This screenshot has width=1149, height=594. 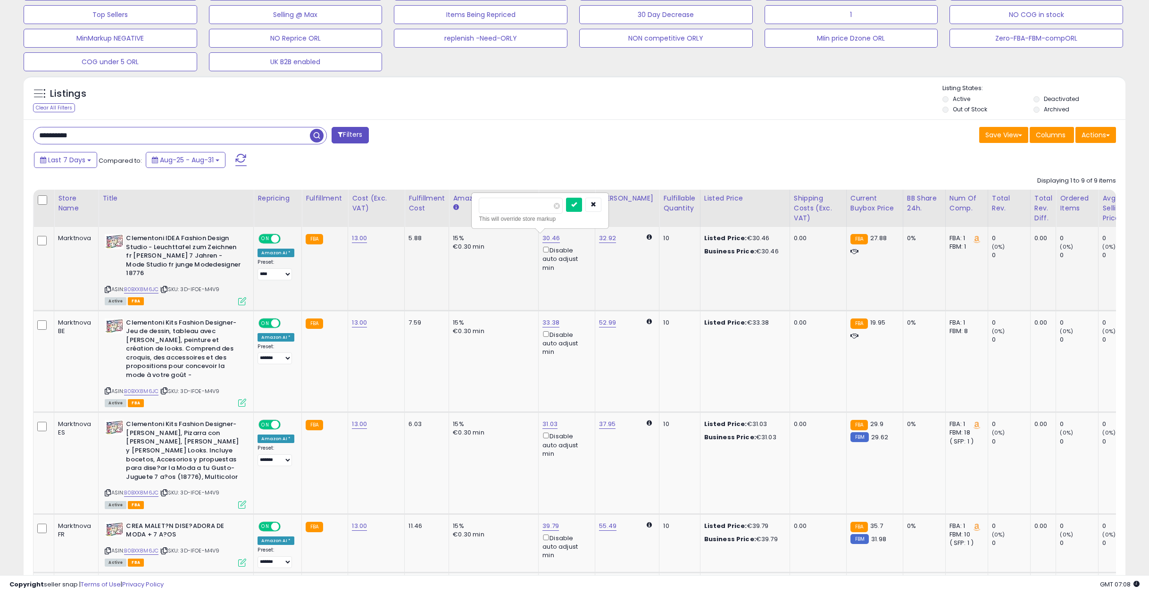 I want to click on label: Active, so click(x=961, y=99).